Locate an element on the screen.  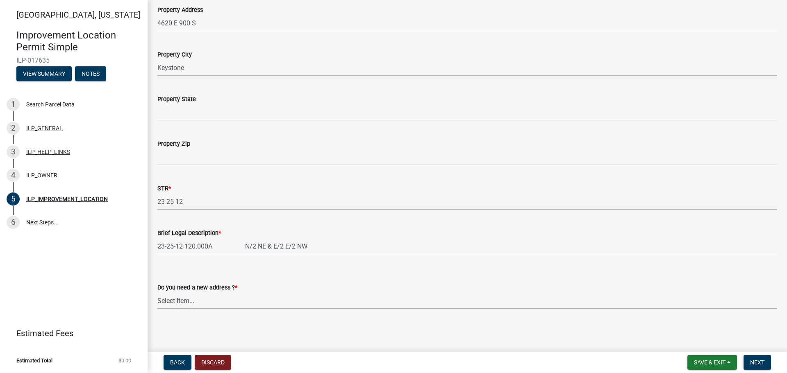
span: ILP-017635 is located at coordinates (74, 60).